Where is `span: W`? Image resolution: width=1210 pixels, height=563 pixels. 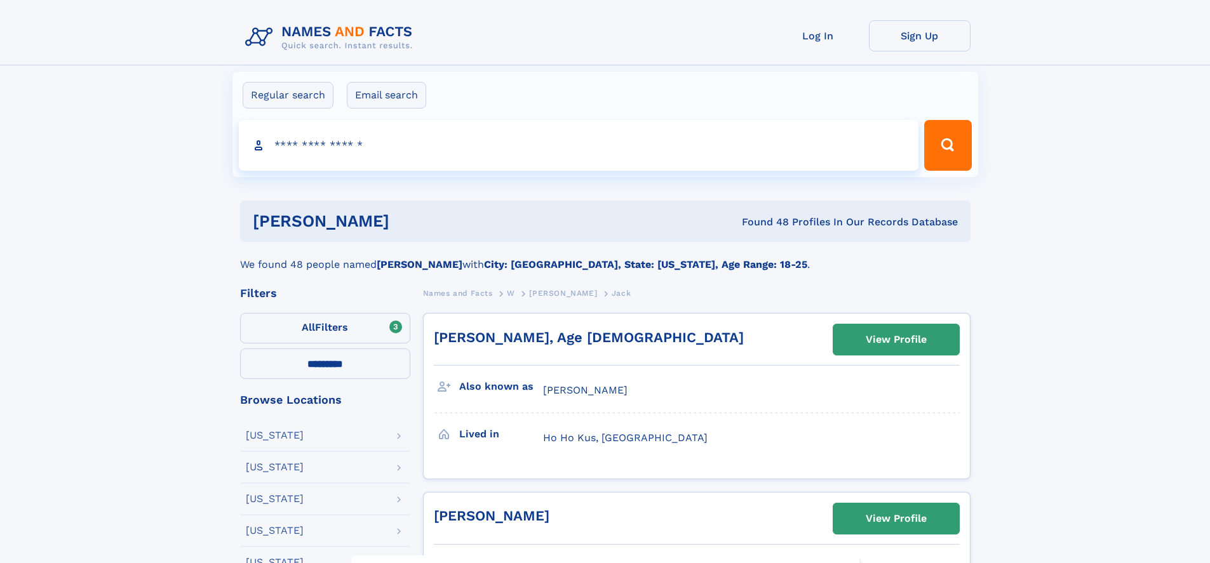 span: W is located at coordinates (511, 293).